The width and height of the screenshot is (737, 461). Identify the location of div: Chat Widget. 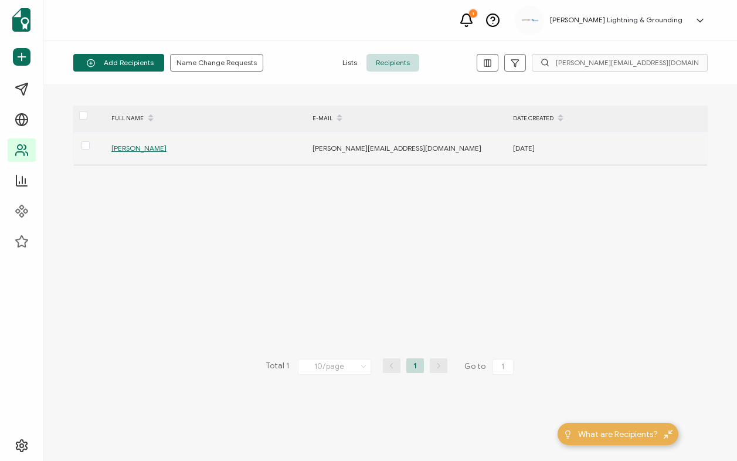
(639, 395).